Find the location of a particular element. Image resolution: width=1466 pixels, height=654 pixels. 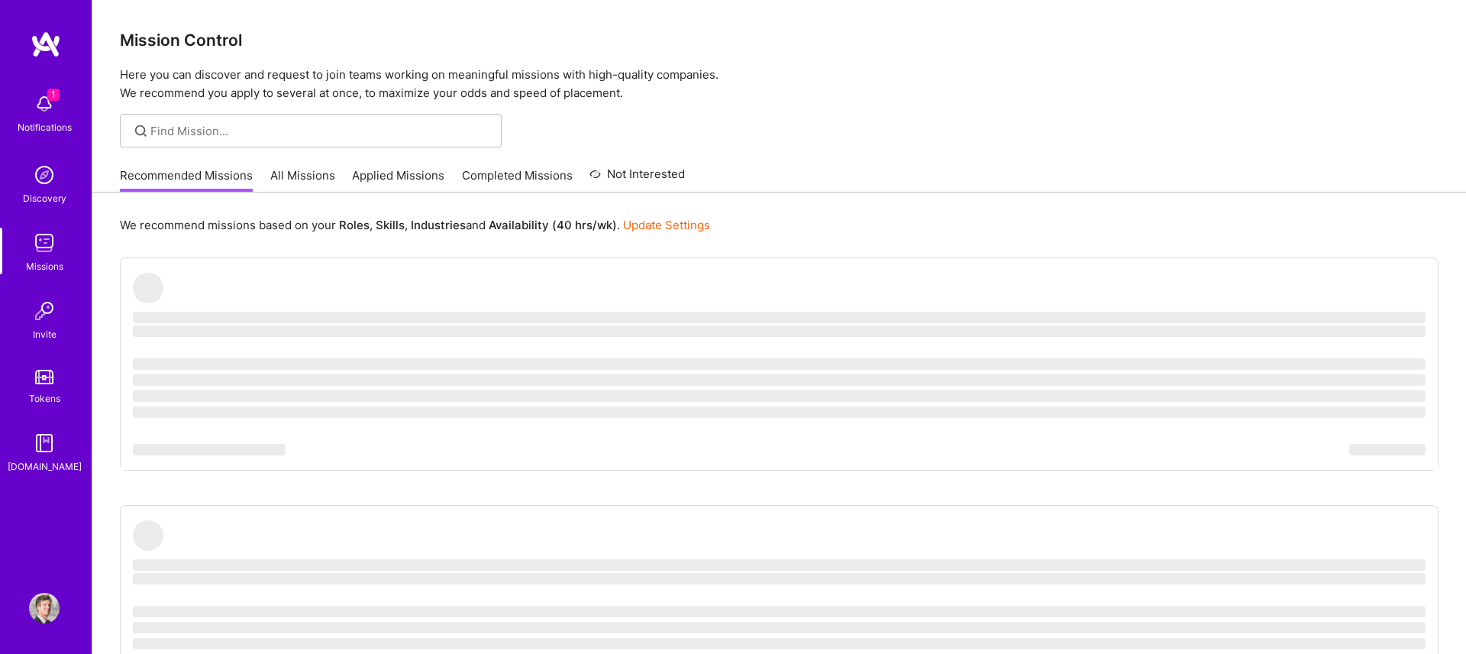

h3: Mission Control is located at coordinates (779, 40).